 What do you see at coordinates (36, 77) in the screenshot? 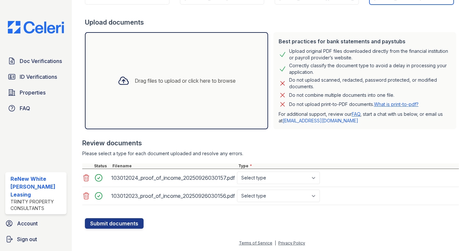
I see `a: ID Verifications` at bounding box center [36, 77].